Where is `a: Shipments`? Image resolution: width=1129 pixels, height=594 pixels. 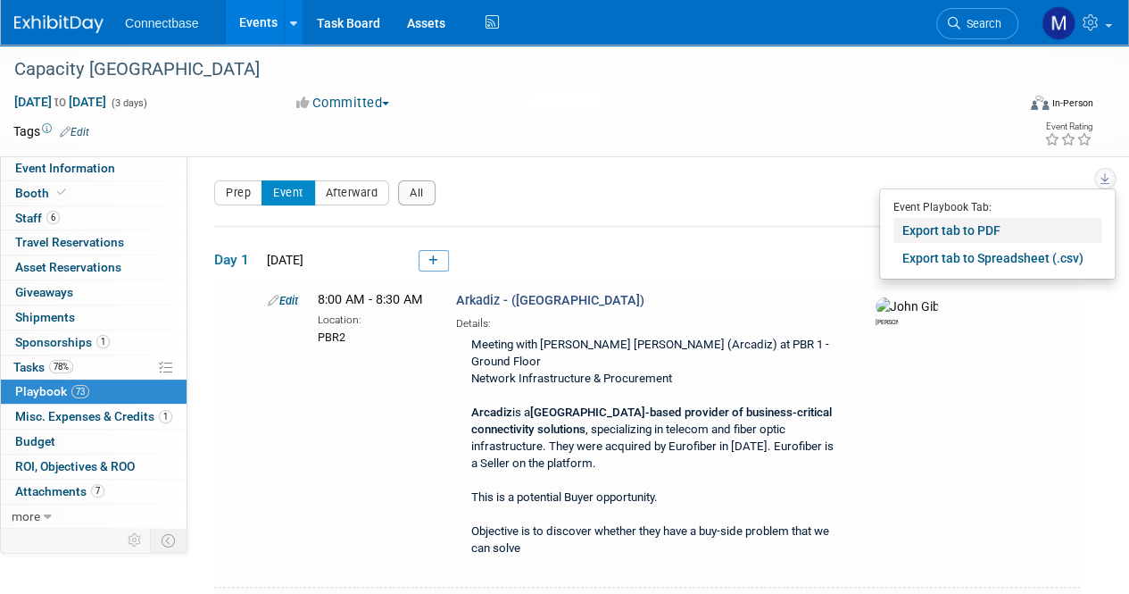 a: Shipments is located at coordinates (94, 317).